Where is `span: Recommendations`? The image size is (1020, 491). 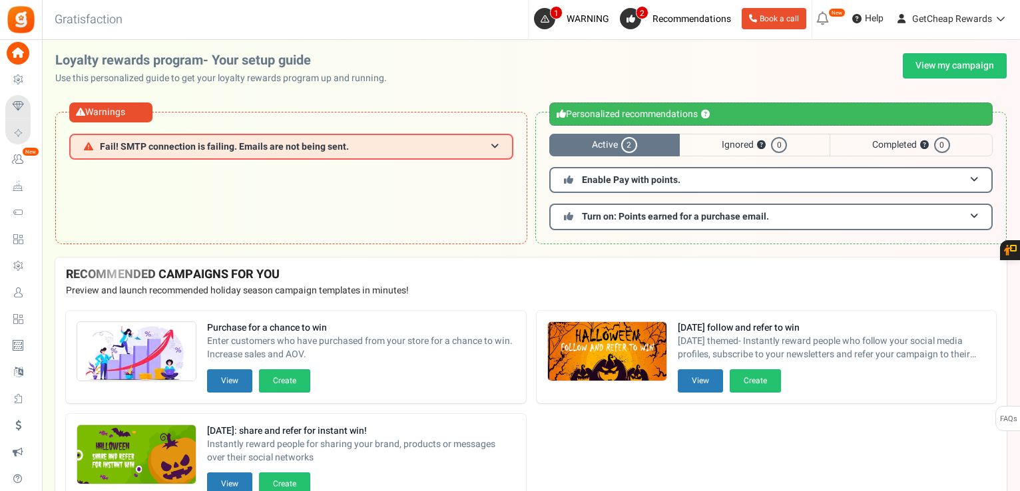 span: Recommendations is located at coordinates (692, 19).